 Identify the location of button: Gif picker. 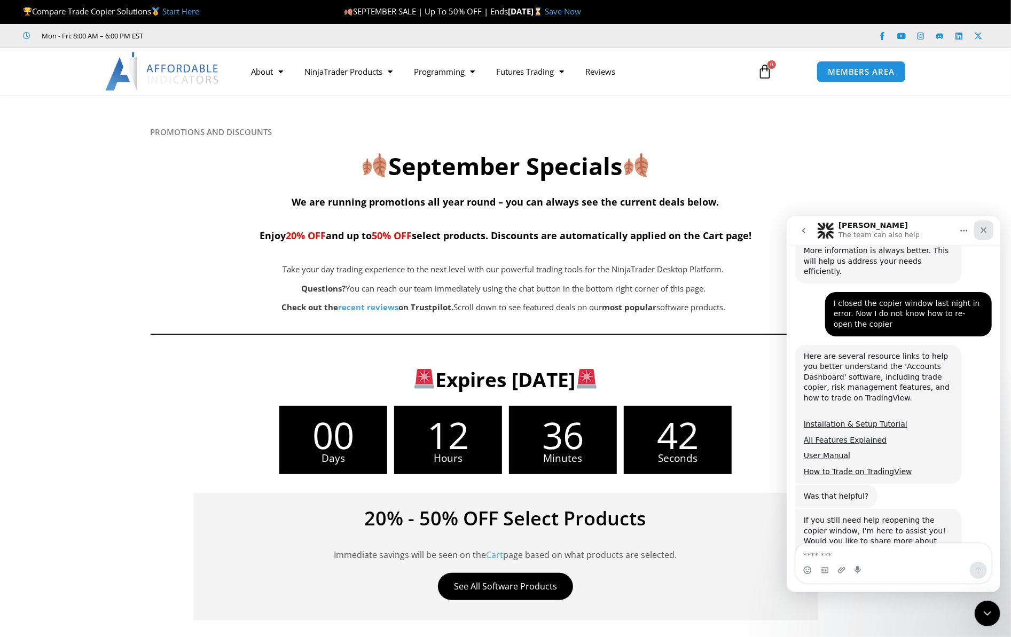
(38, 354).